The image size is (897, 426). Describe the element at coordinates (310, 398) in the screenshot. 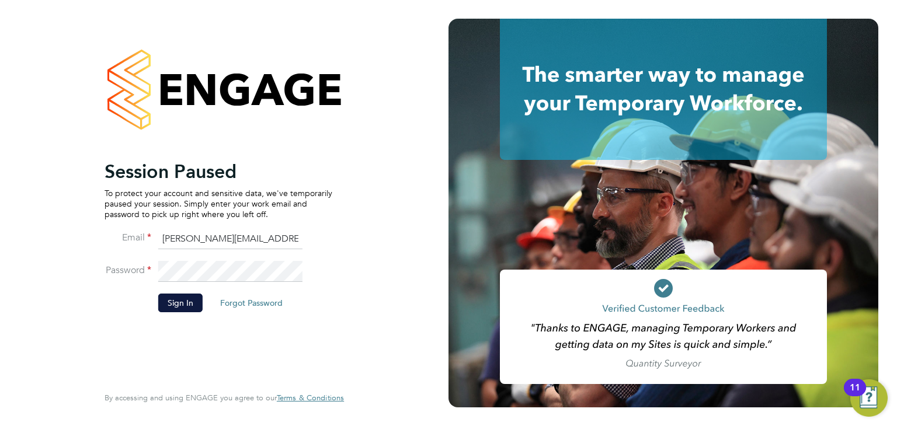

I see `a: Terms & Conditions` at that location.